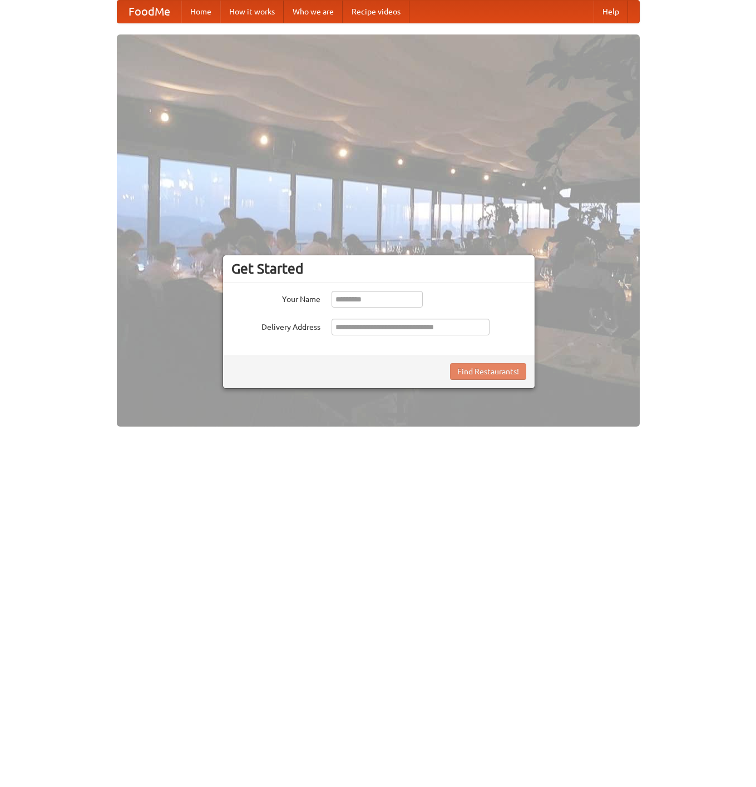  What do you see at coordinates (611, 12) in the screenshot?
I see `a: Help` at bounding box center [611, 12].